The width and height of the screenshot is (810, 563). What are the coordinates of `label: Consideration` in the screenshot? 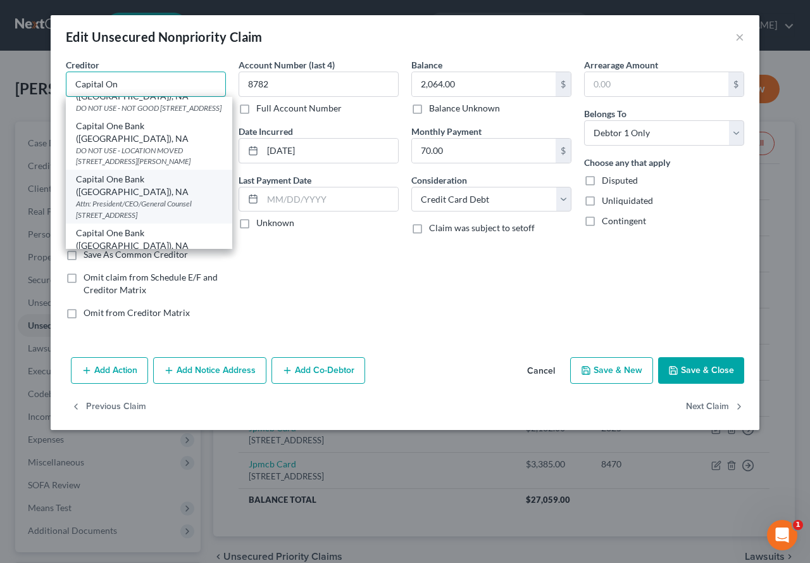 It's located at (439, 180).